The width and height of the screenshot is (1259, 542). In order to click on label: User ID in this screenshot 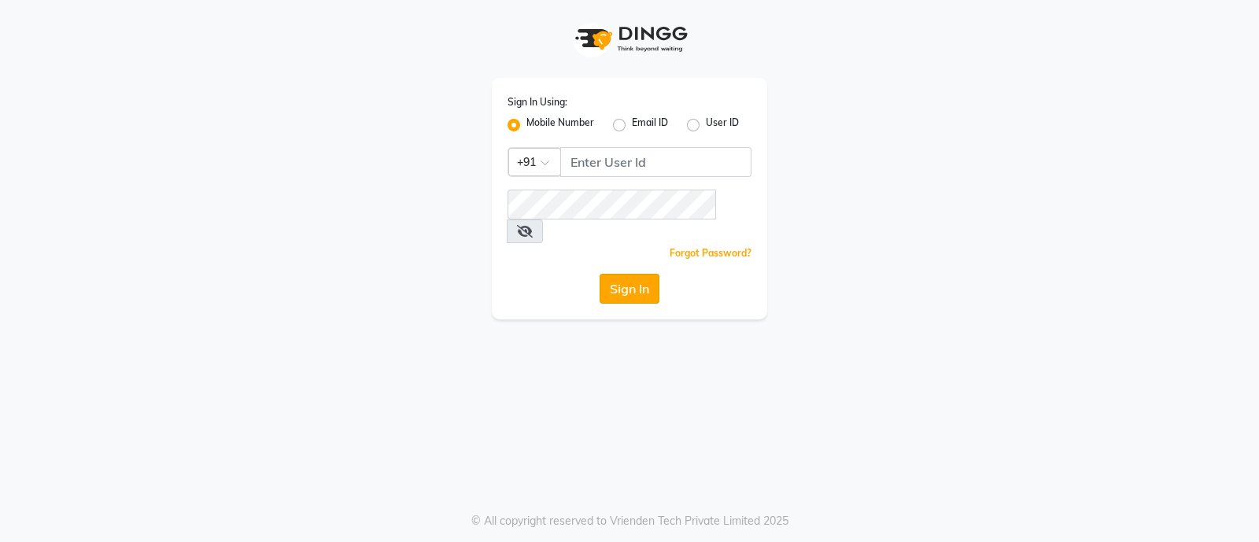, I will do `click(722, 125)`.